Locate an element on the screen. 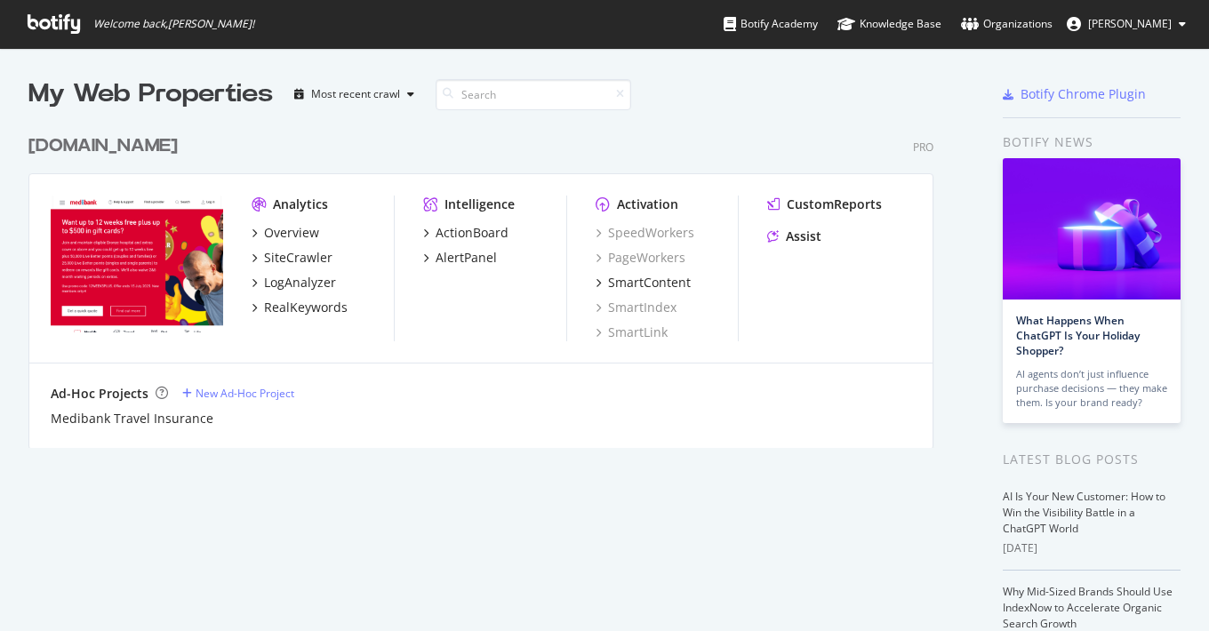 The width and height of the screenshot is (1209, 631). a: Overview is located at coordinates (285, 233).